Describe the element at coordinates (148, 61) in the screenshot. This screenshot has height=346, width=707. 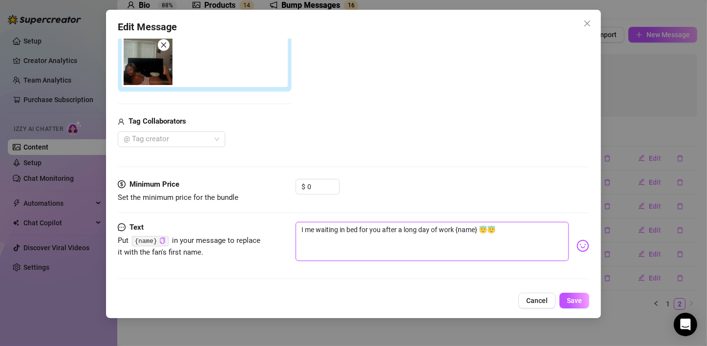
I see `img: media` at that location.